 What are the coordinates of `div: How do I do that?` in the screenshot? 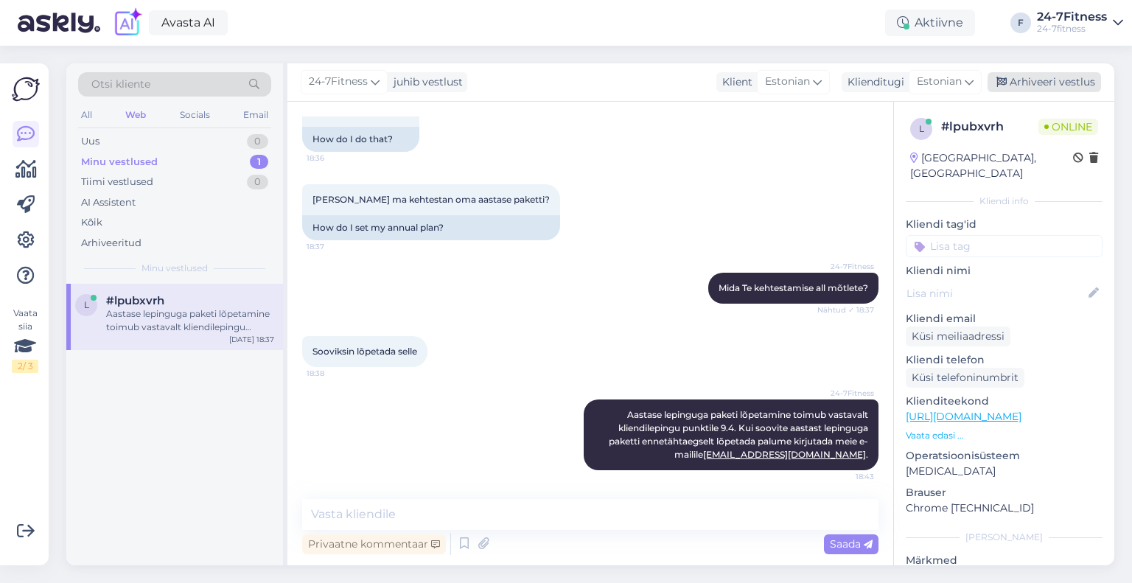 It's located at (360, 139).